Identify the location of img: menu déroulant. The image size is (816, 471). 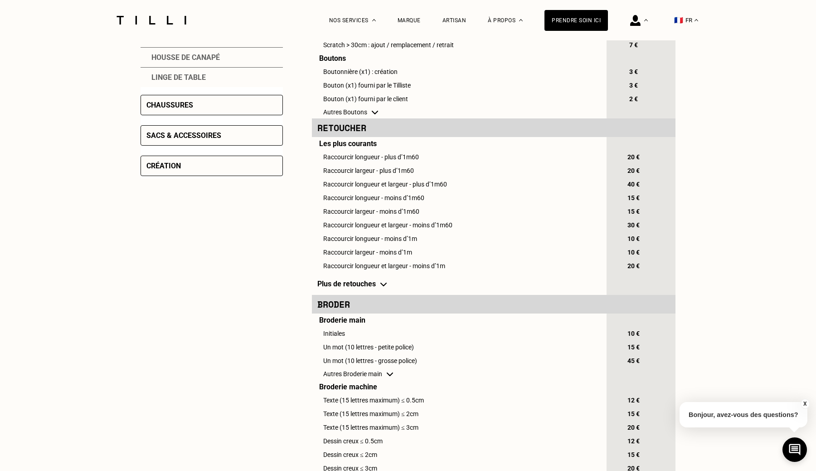
(697, 20).